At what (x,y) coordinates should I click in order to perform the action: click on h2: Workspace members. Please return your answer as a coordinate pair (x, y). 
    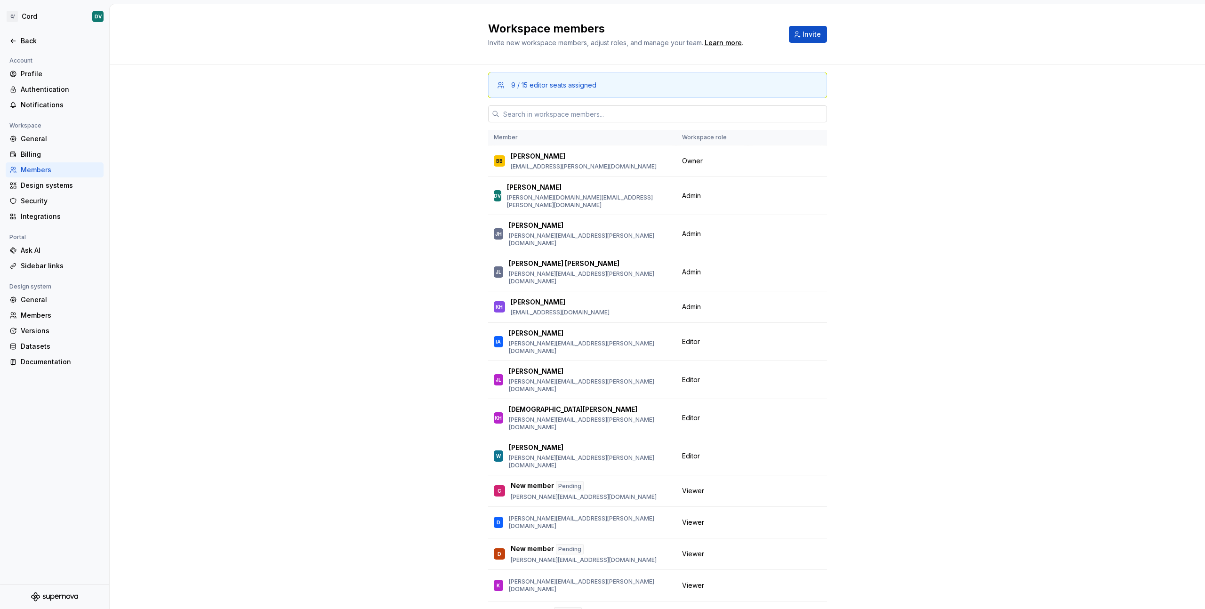
    Looking at the image, I should click on (633, 29).